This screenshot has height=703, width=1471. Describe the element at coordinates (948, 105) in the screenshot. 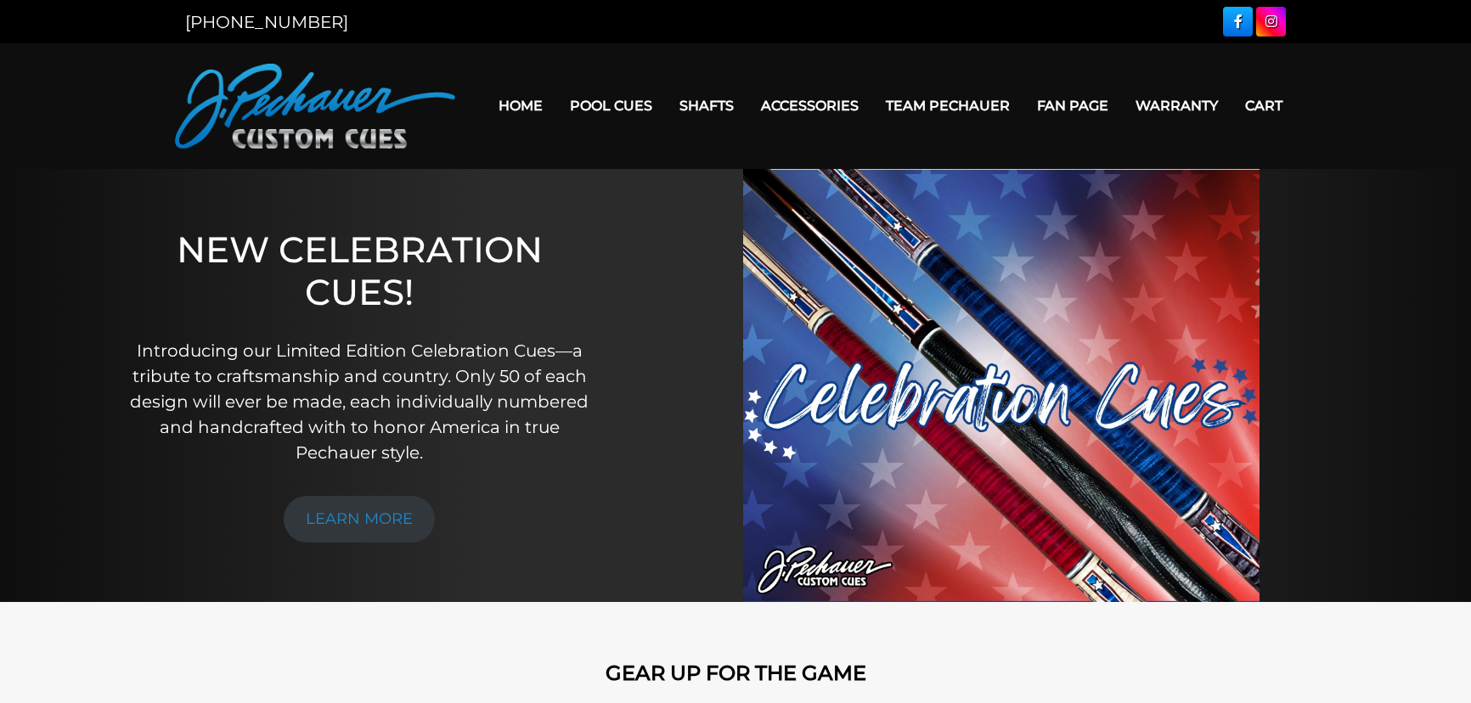

I see `a: Team Pechauer` at that location.